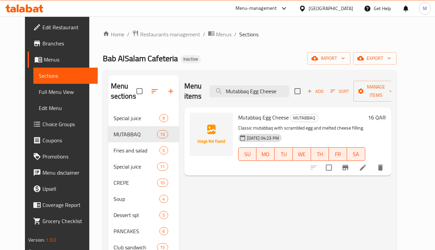 The height and width of the screenshot is (250, 435). Describe the element at coordinates (144, 118) in the screenshot. I see `div: Special juice9` at that location.